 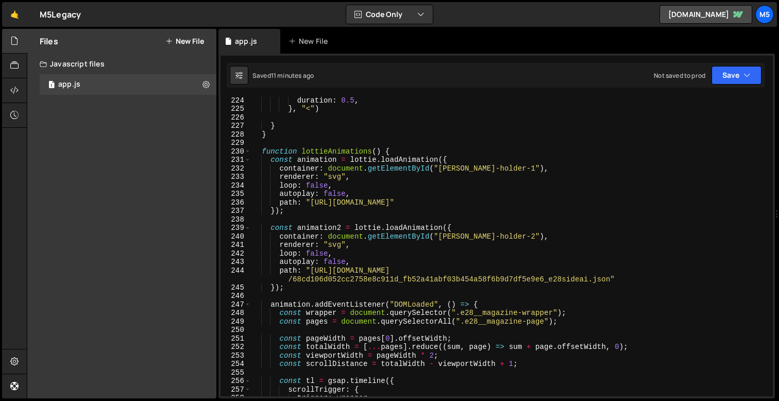 I want to click on div: 247, so click(x=235, y=304).